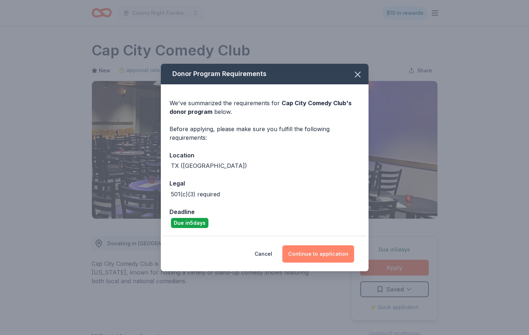 This screenshot has width=529, height=335. I want to click on div: 501(c)(3) required, so click(195, 194).